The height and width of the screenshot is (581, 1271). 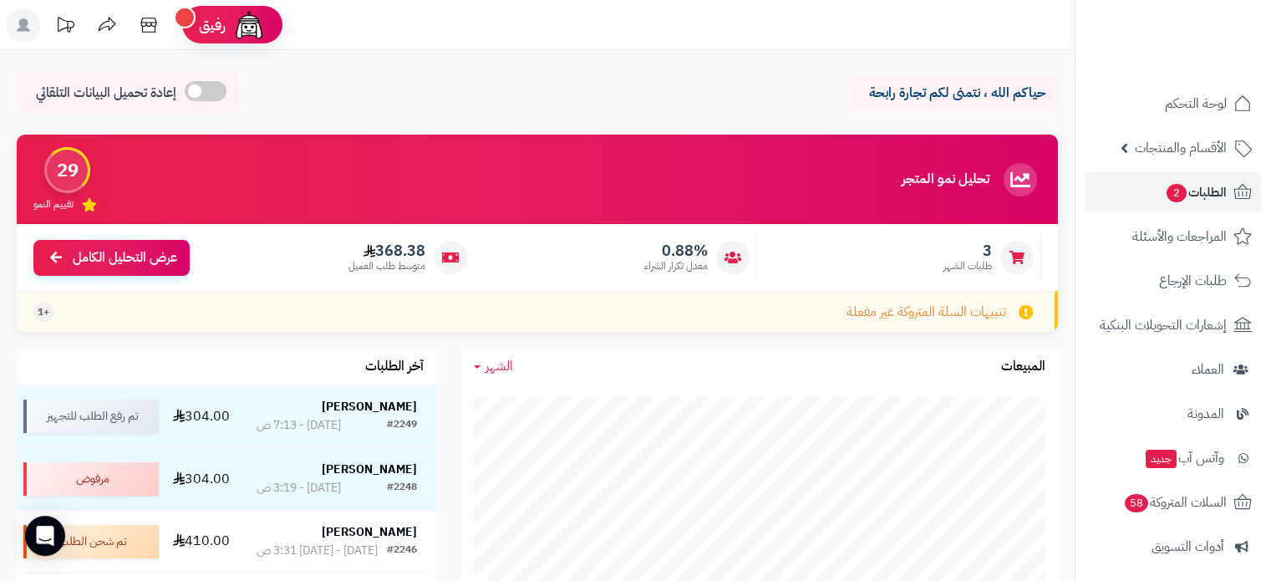 I want to click on span: جديد, so click(x=1161, y=459).